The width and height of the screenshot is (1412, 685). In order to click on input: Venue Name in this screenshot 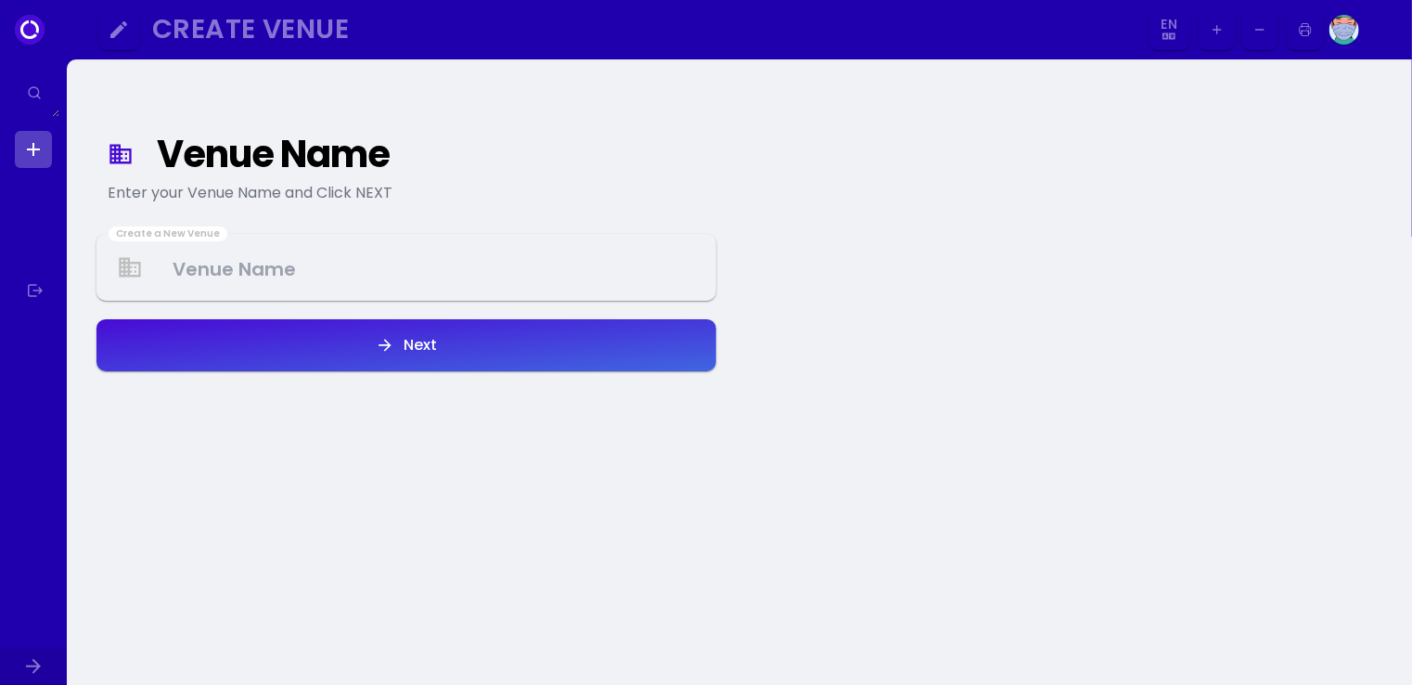, I will do `click(406, 267)`.